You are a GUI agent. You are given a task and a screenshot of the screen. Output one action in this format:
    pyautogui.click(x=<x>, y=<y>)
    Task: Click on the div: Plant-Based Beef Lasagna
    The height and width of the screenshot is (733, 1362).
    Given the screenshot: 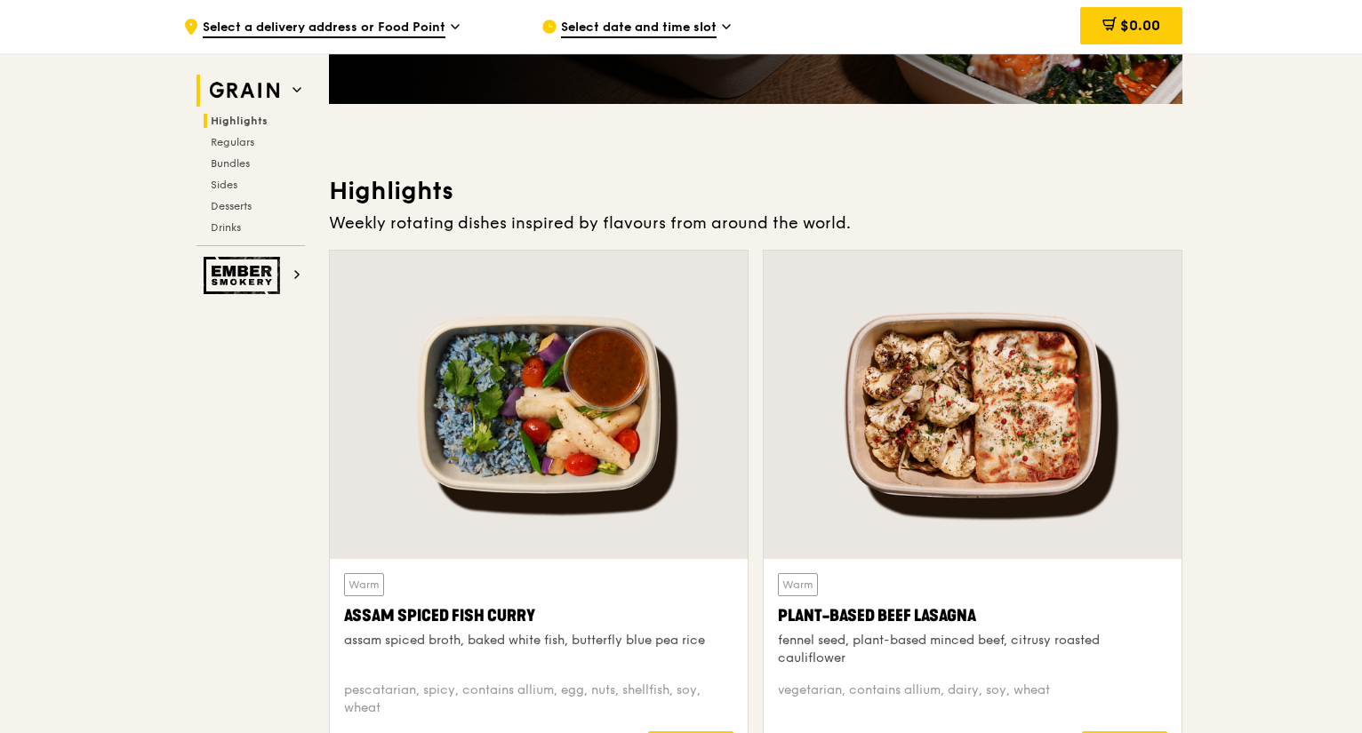 What is the action you would take?
    pyautogui.click(x=972, y=616)
    